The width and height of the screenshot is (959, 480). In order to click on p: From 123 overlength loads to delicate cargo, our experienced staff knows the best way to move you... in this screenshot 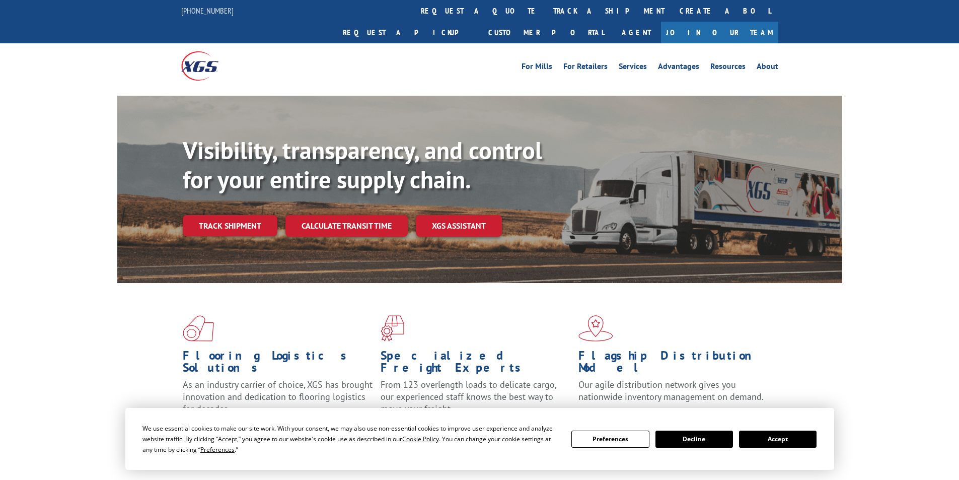, I will do `click(476, 401)`.